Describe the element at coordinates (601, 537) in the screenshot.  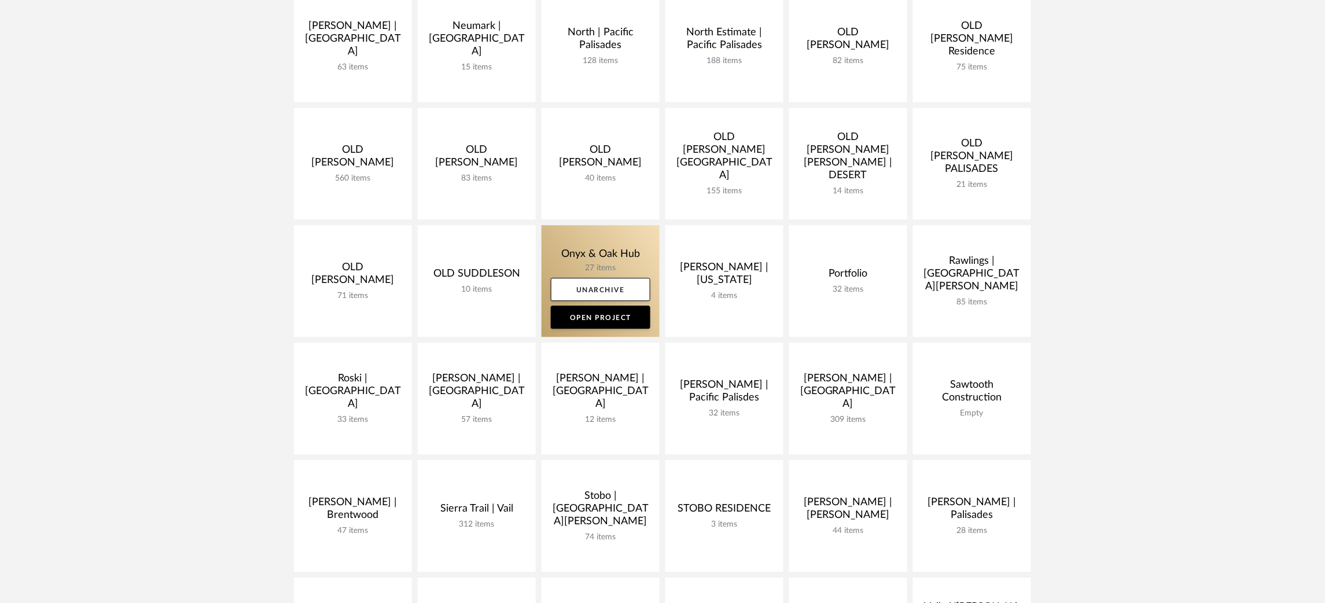
I see `div: 74 items` at that location.